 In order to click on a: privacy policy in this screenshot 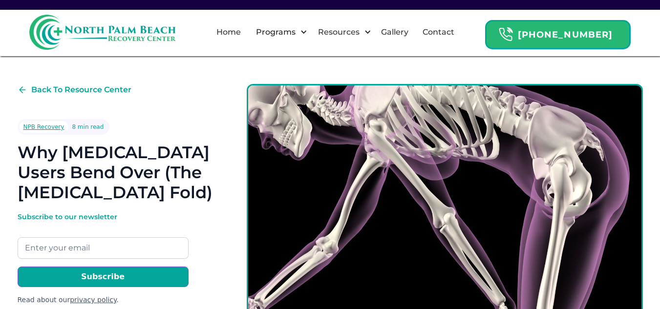, I will do `click(93, 300)`.